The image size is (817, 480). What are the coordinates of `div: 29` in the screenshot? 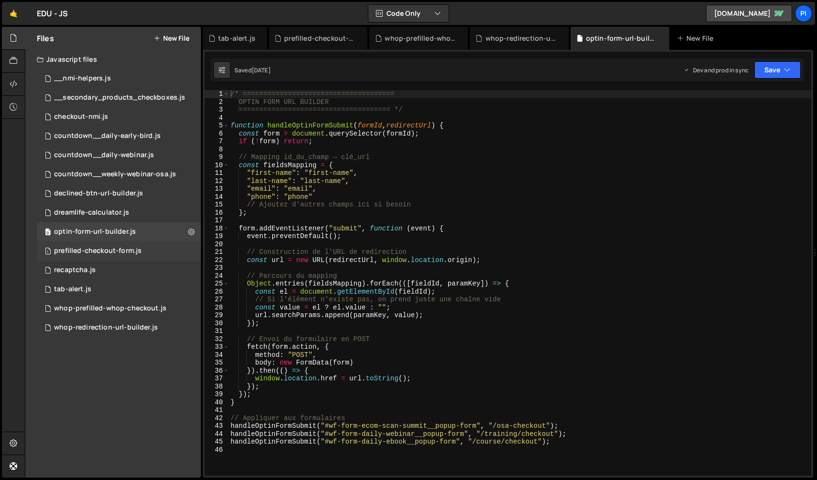 It's located at (217, 315).